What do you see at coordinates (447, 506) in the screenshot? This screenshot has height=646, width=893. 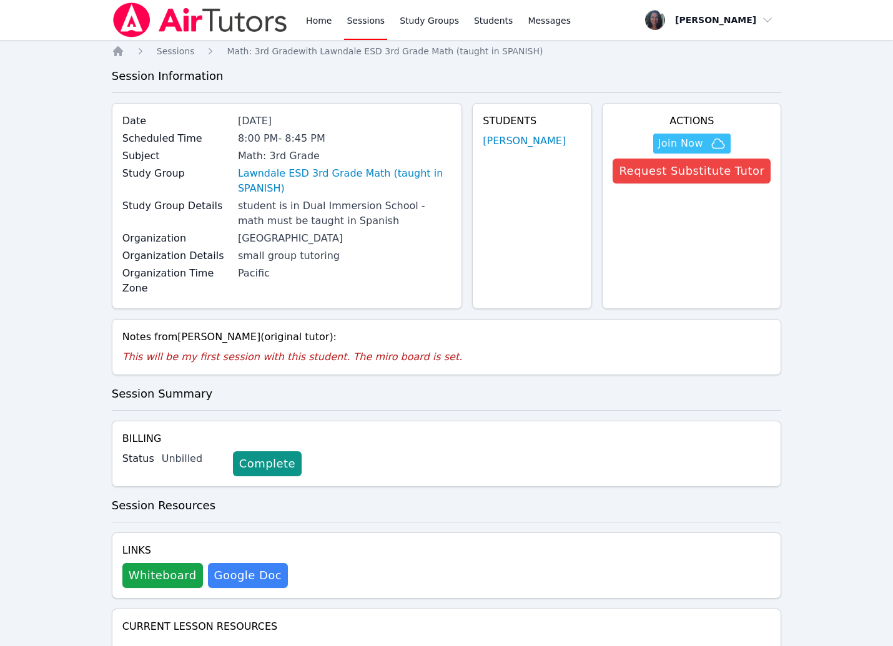 I see `h3: Session Resources` at bounding box center [447, 506].